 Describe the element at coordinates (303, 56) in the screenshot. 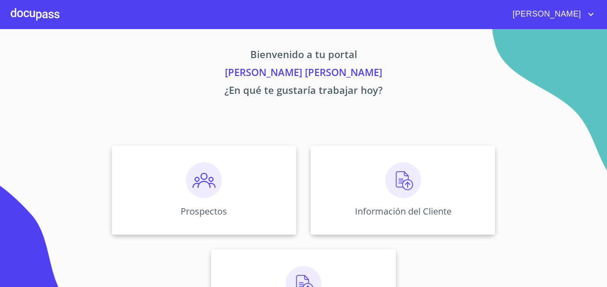

I see `p: Bienvenido a tu portal` at that location.